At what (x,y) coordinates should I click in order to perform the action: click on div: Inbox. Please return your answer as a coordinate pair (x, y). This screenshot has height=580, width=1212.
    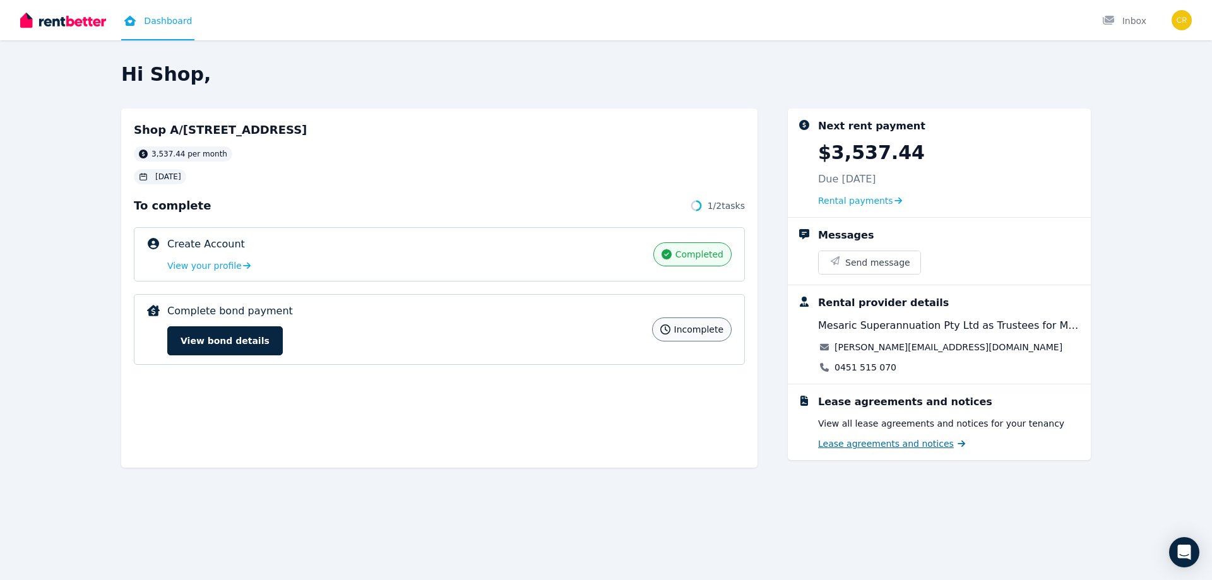
    Looking at the image, I should click on (1124, 21).